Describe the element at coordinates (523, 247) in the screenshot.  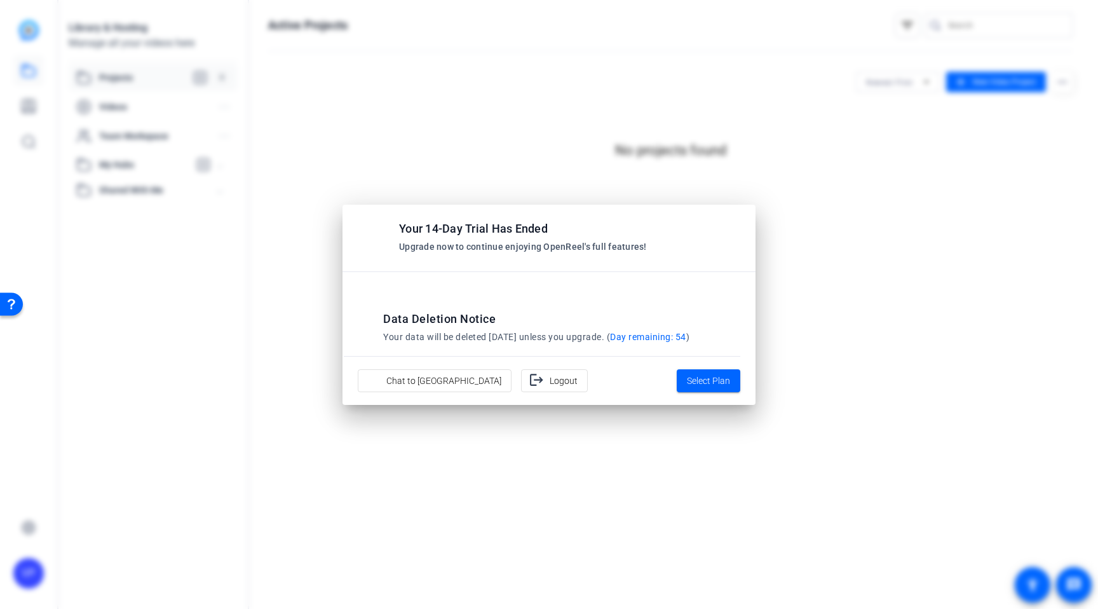
I see `p: Upgrade now to continue enjoying OpenReel's full features!` at that location.